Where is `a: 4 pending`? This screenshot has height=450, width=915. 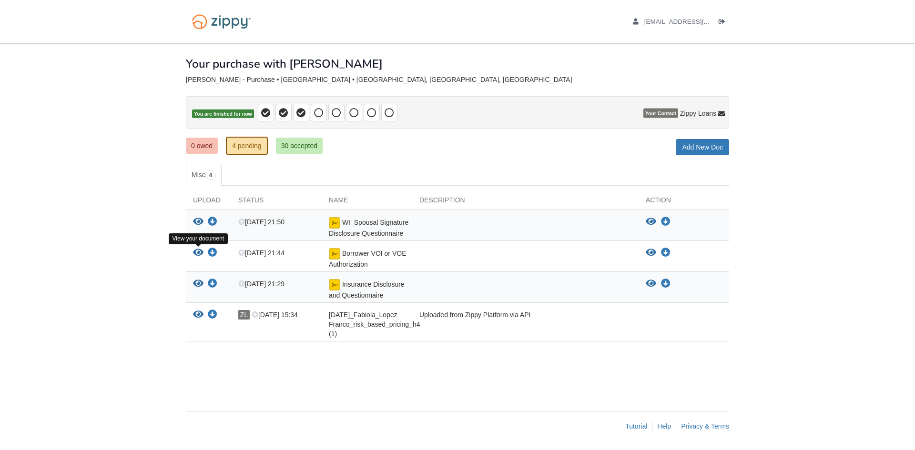 a: 4 pending is located at coordinates (247, 146).